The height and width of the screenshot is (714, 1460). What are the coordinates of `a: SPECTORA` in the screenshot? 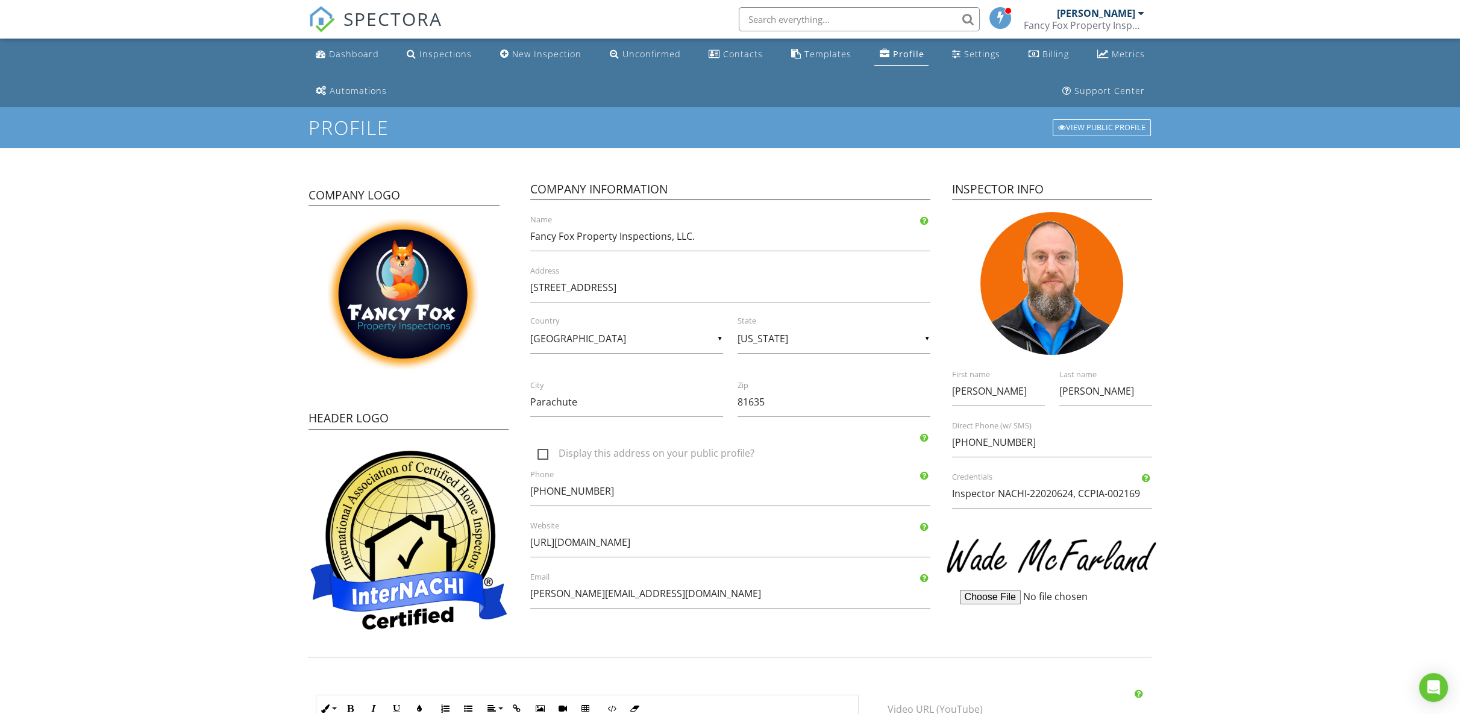 It's located at (375, 29).